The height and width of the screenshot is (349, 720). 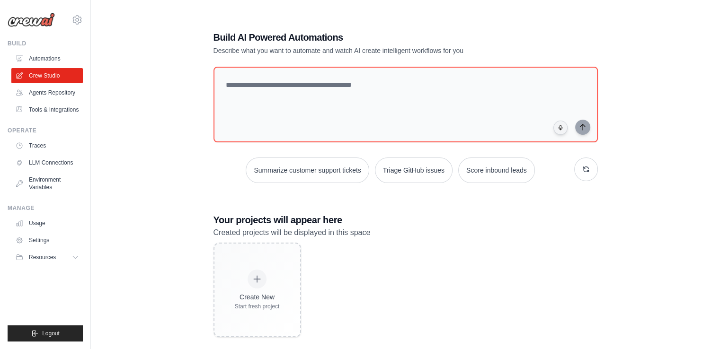 I want to click on button: Resources, so click(x=47, y=257).